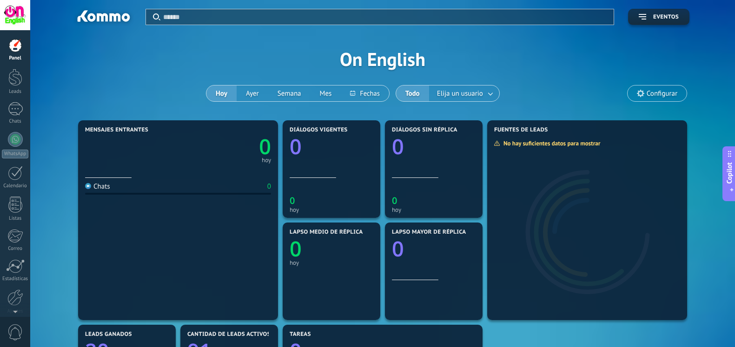  What do you see at coordinates (15, 92) in the screenshot?
I see `div: Leads` at bounding box center [15, 92].